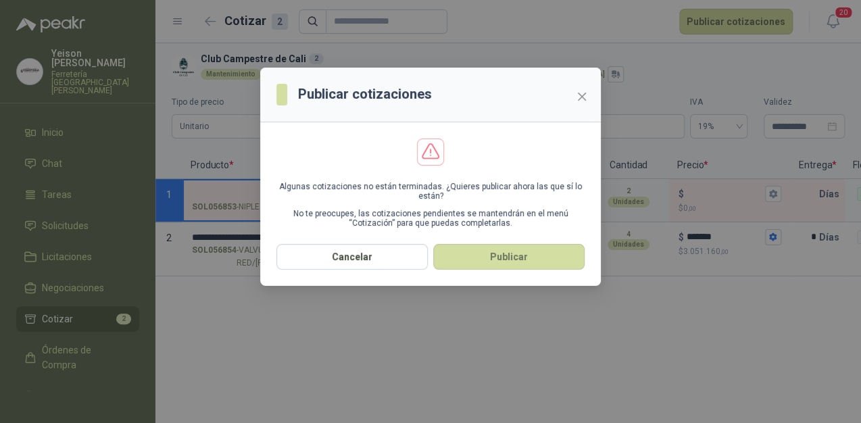 The image size is (861, 423). Describe the element at coordinates (582, 97) in the screenshot. I see `span: close` at that location.